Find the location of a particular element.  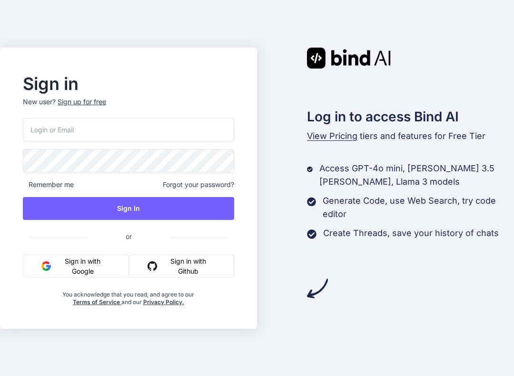

div: Sign up for free is located at coordinates (82, 102).